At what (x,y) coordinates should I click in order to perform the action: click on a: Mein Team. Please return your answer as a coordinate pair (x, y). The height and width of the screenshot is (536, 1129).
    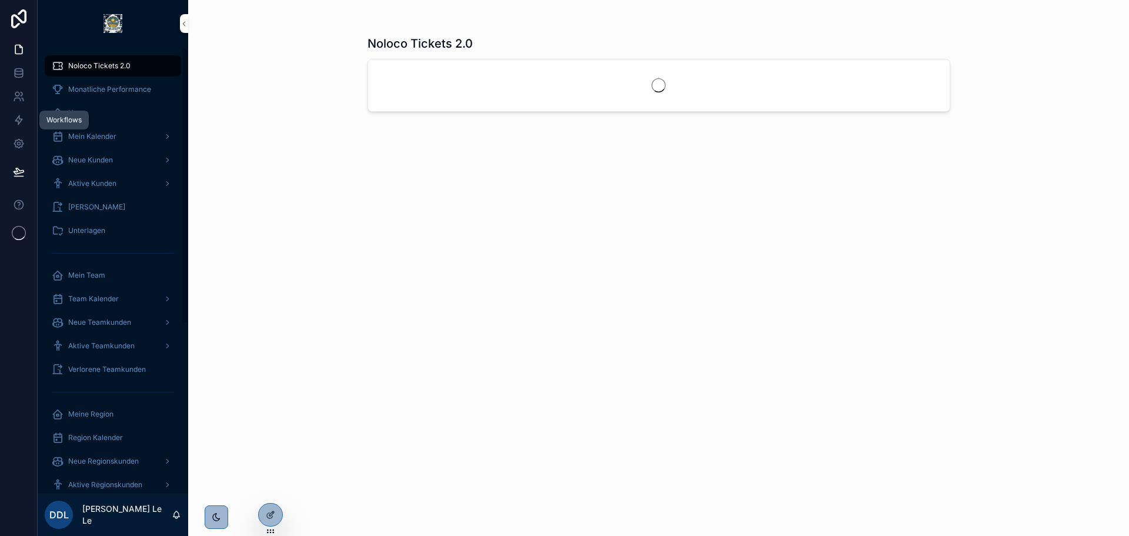
    Looking at the image, I should click on (113, 275).